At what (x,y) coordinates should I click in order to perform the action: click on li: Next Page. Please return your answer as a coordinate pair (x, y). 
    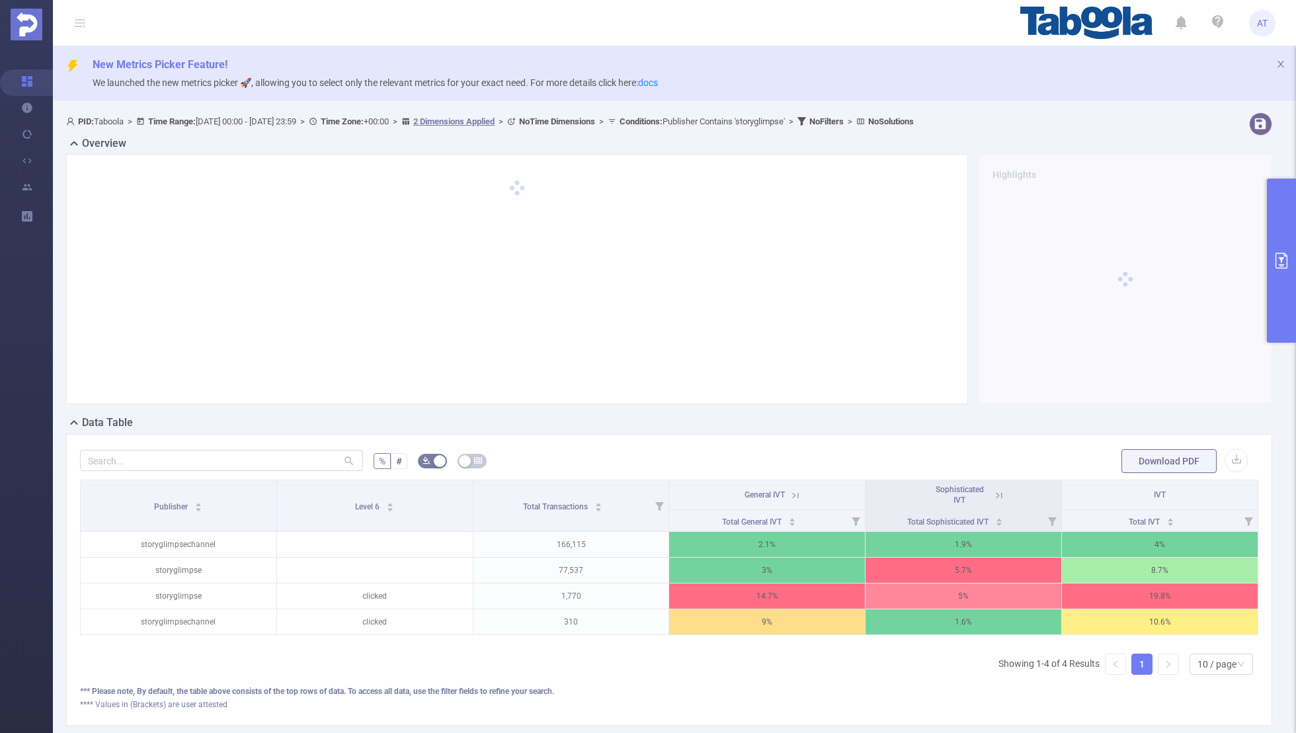
    Looking at the image, I should click on (1169, 664).